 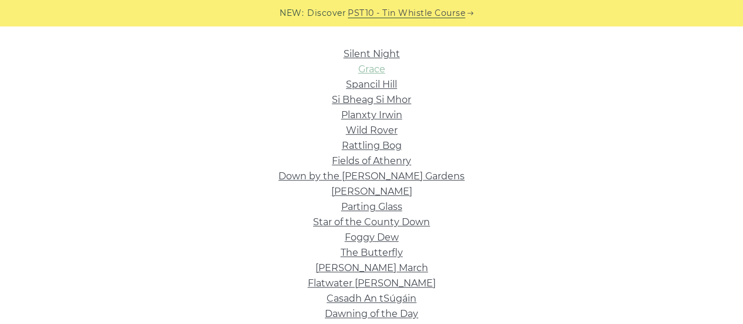 What do you see at coordinates (372, 69) in the screenshot?
I see `a: Grace` at bounding box center [372, 69].